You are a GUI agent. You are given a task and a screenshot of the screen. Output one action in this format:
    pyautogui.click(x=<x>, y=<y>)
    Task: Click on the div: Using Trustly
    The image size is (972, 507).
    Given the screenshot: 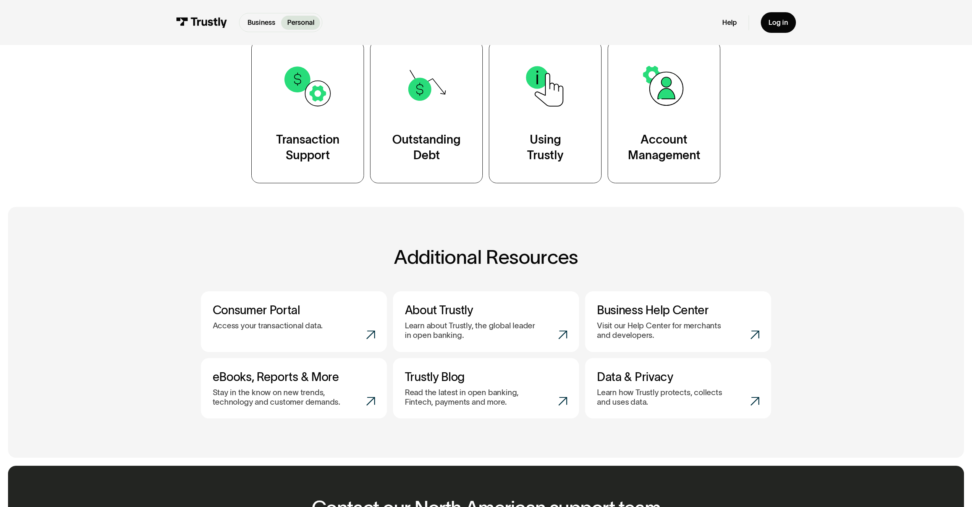 What is the action you would take?
    pyautogui.click(x=545, y=147)
    